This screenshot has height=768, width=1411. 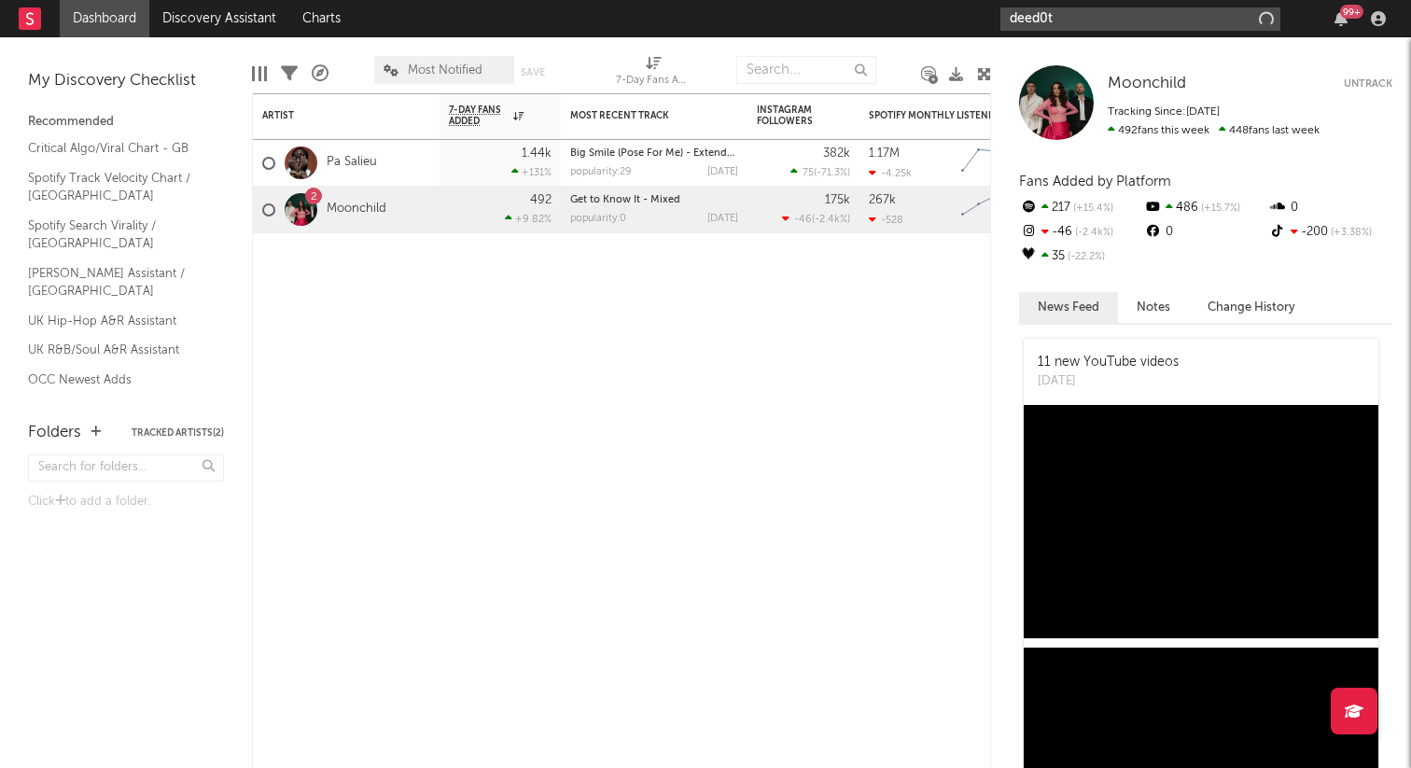 What do you see at coordinates (1219, 208) in the screenshot?
I see `span: +15.7 %` at bounding box center [1219, 208].